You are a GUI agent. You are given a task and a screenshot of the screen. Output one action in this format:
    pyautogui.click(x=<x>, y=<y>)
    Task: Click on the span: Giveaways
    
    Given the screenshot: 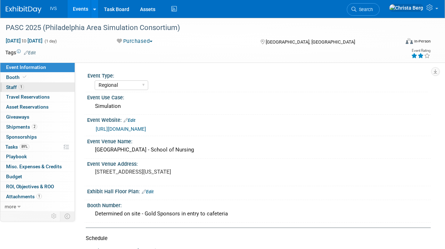 What is the action you would take?
    pyautogui.click(x=18, y=117)
    